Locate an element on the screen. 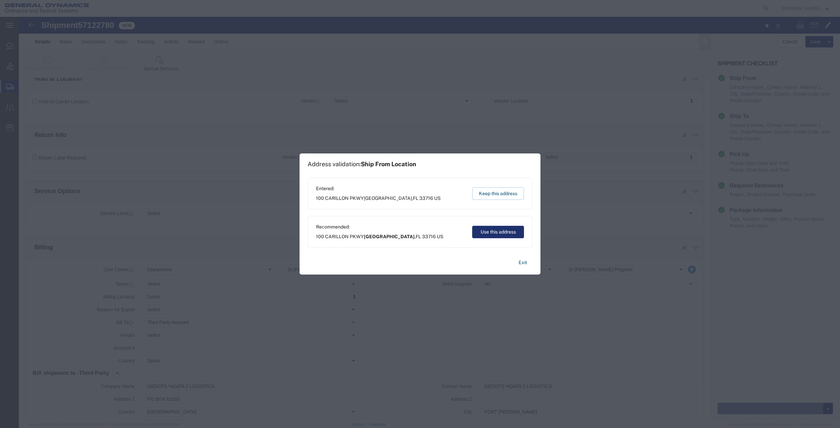  button: Use this address is located at coordinates (498, 232).